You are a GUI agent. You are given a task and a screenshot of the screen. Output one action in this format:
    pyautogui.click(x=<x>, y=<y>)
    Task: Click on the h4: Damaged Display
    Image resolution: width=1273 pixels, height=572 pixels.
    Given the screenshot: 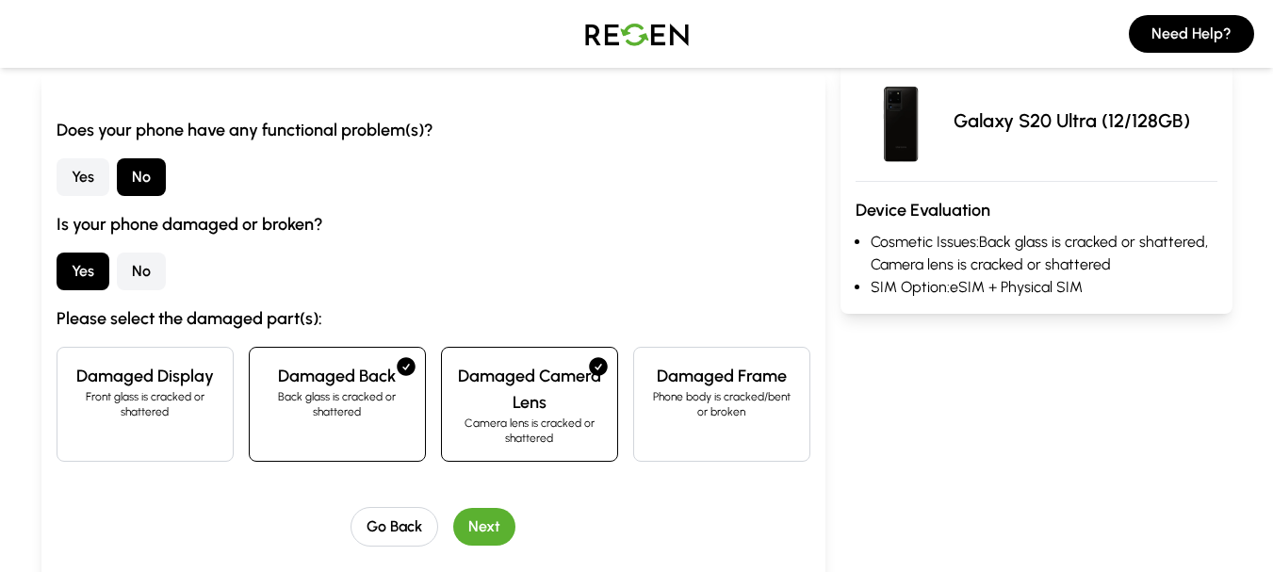 What is the action you would take?
    pyautogui.click(x=145, y=376)
    